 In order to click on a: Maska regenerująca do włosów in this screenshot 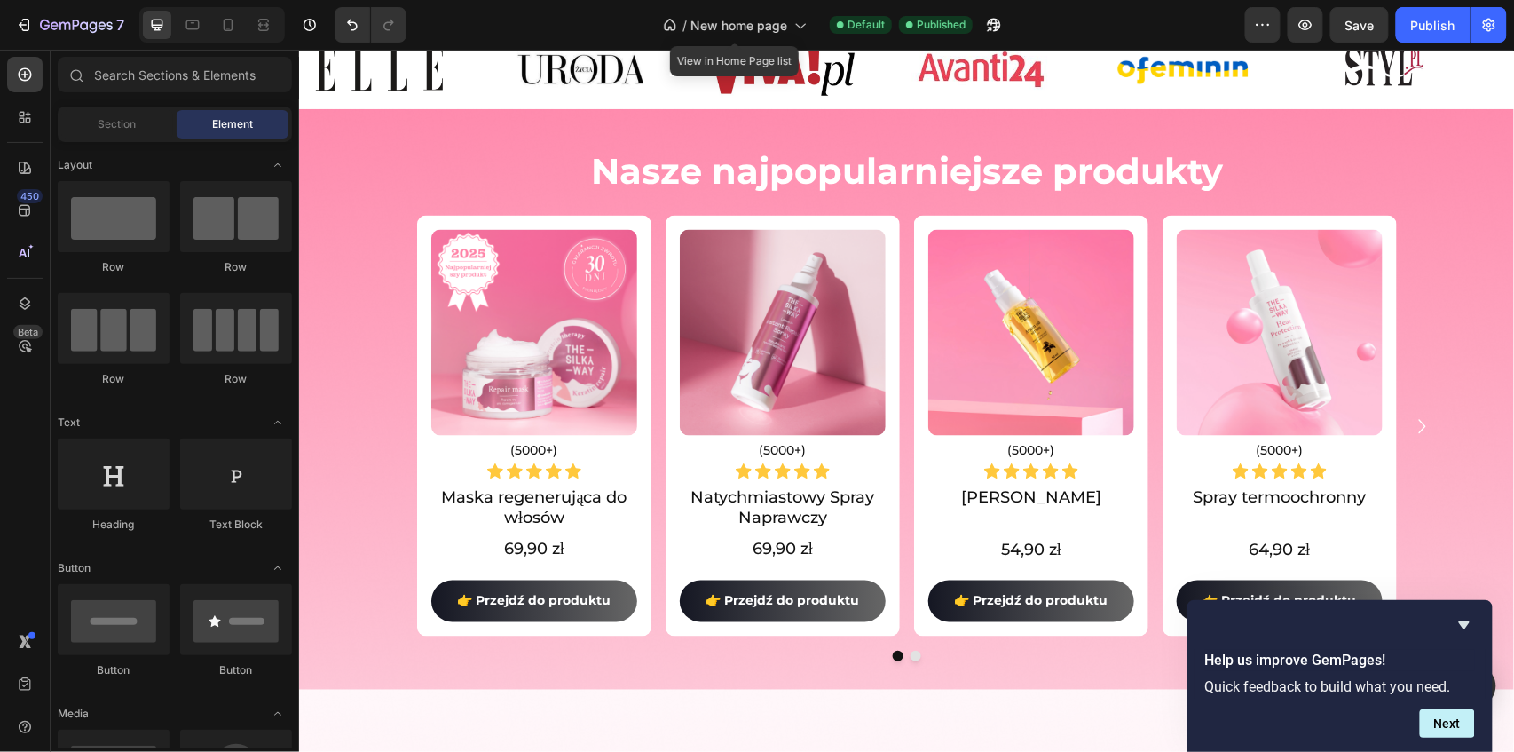, I will do `click(235, 283)`.